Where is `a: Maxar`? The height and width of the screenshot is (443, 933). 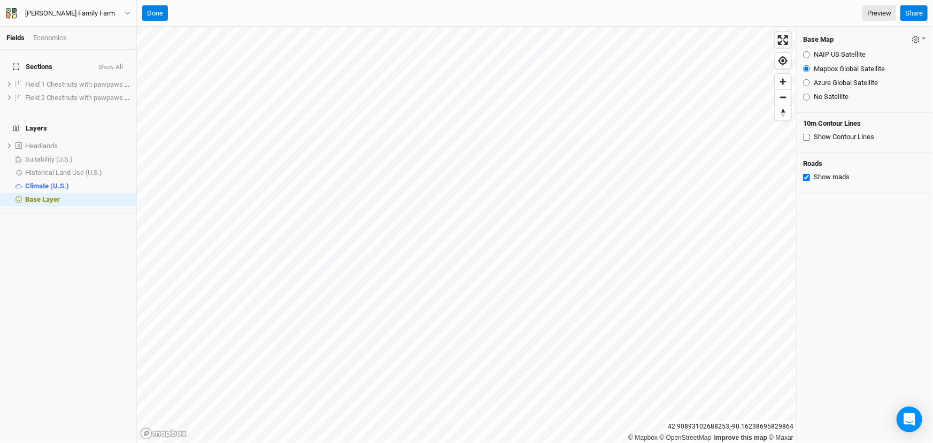 a: Maxar is located at coordinates (781, 437).